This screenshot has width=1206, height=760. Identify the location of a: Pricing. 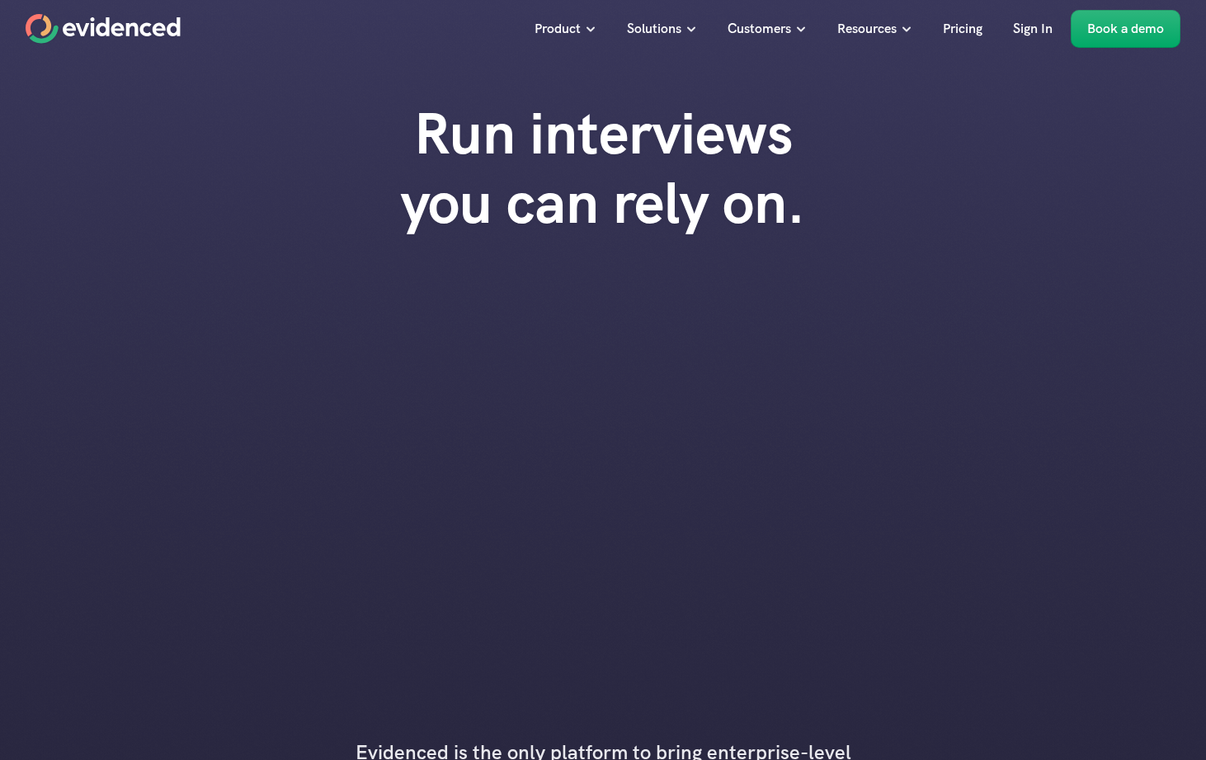
(963, 29).